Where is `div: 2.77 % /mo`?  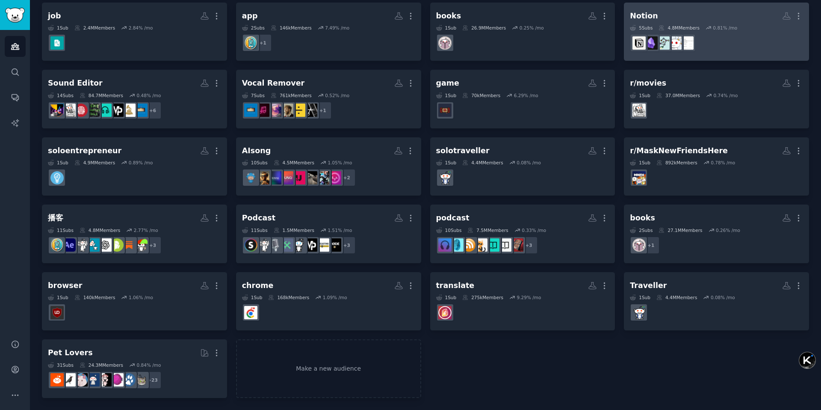 div: 2.77 % /mo is located at coordinates (146, 230).